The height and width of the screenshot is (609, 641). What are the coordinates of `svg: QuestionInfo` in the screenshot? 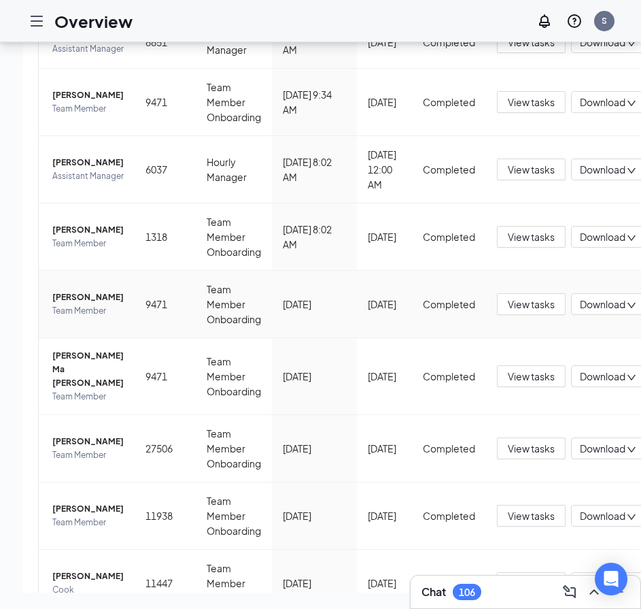 It's located at (575, 21).